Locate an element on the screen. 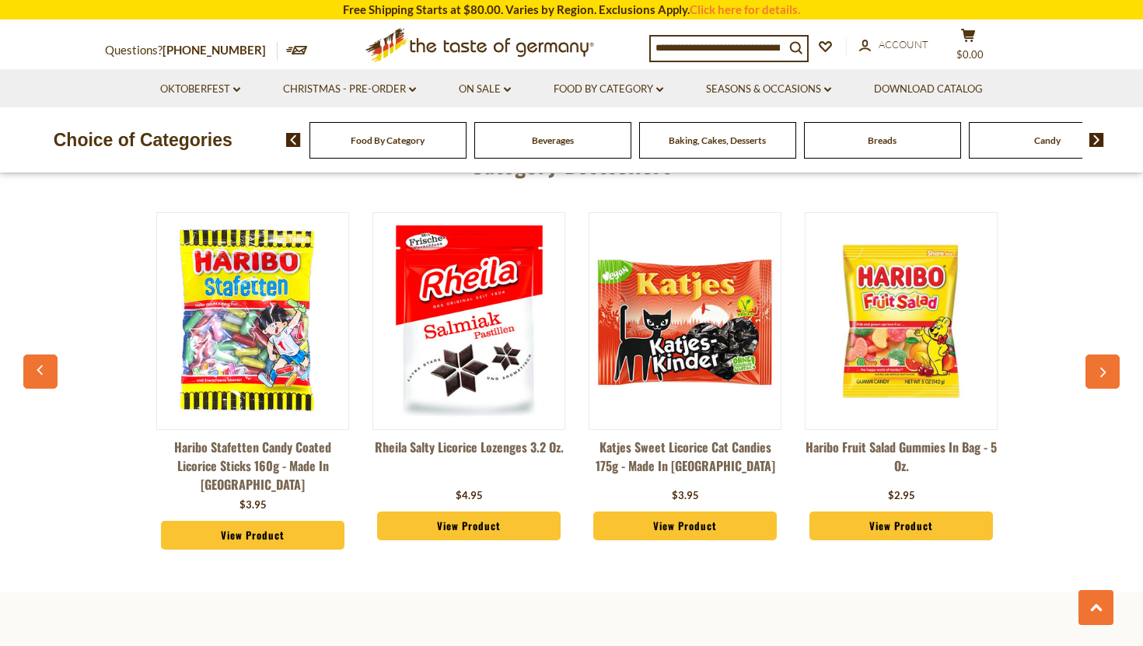 Image resolution: width=1143 pixels, height=646 pixels. a: Seasons & Occasions is located at coordinates (768, 89).